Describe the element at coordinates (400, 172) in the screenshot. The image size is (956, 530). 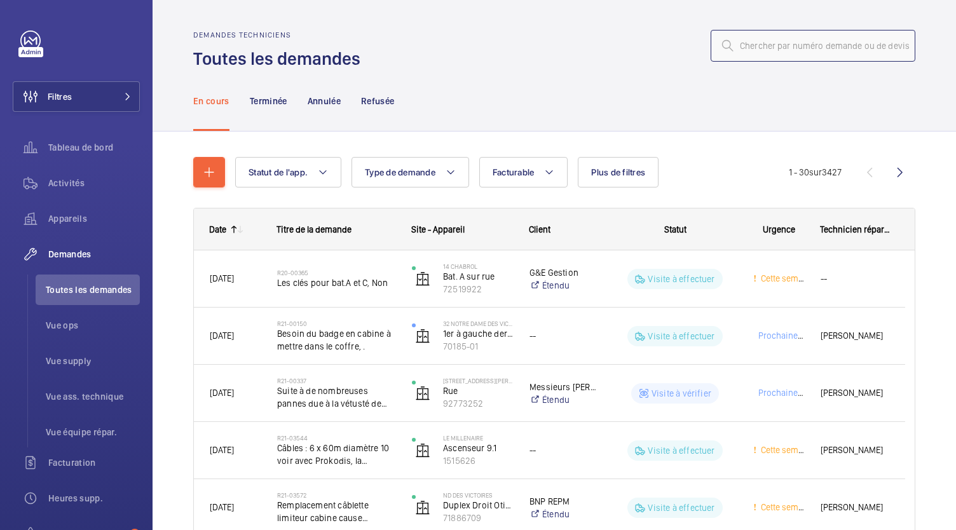
I see `span: Type de demande` at that location.